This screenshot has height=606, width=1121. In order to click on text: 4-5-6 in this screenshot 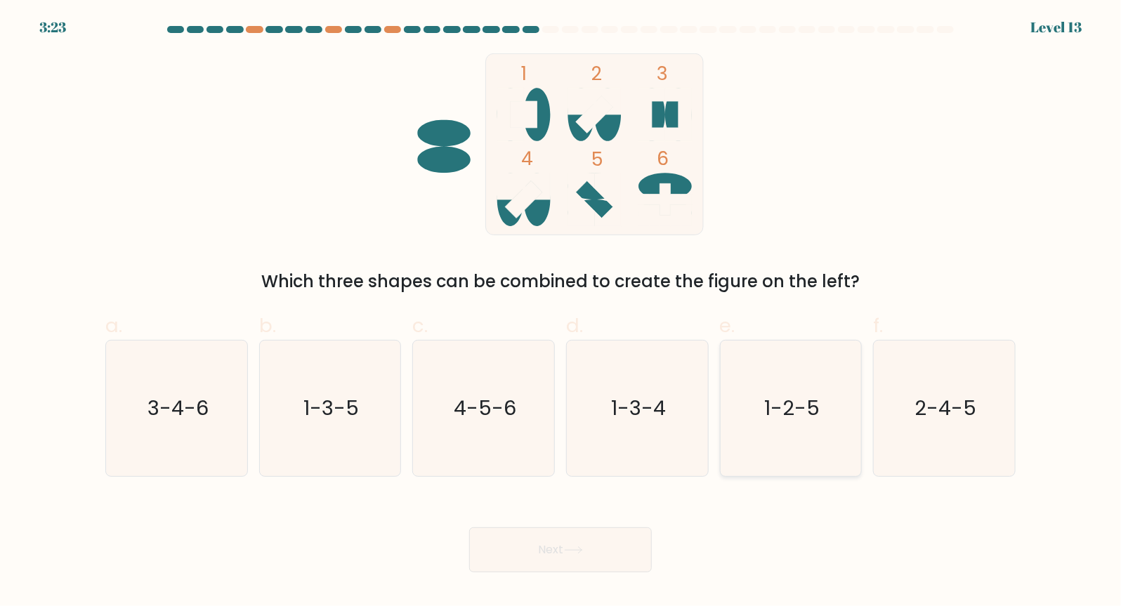, I will do `click(485, 409)`.